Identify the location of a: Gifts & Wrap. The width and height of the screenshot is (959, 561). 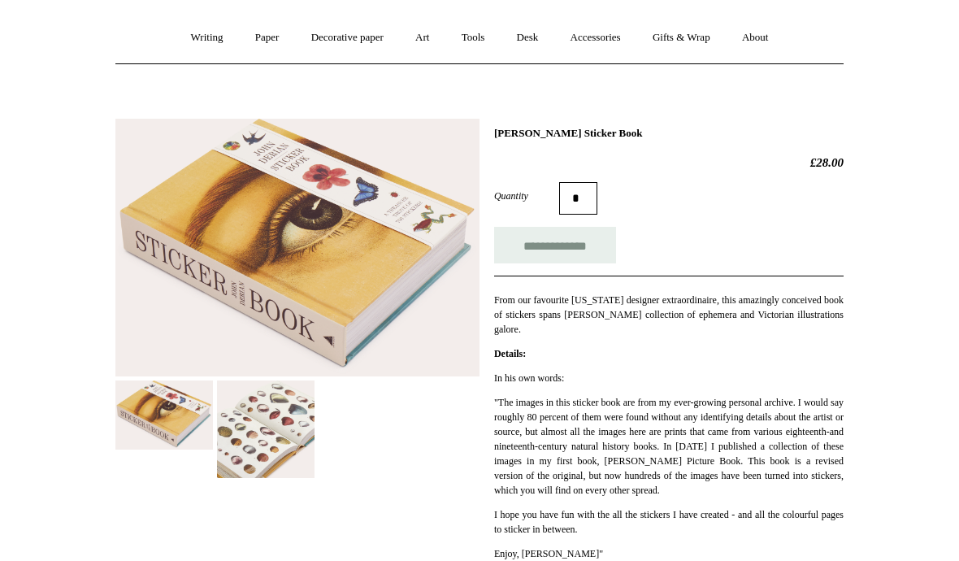
(681, 37).